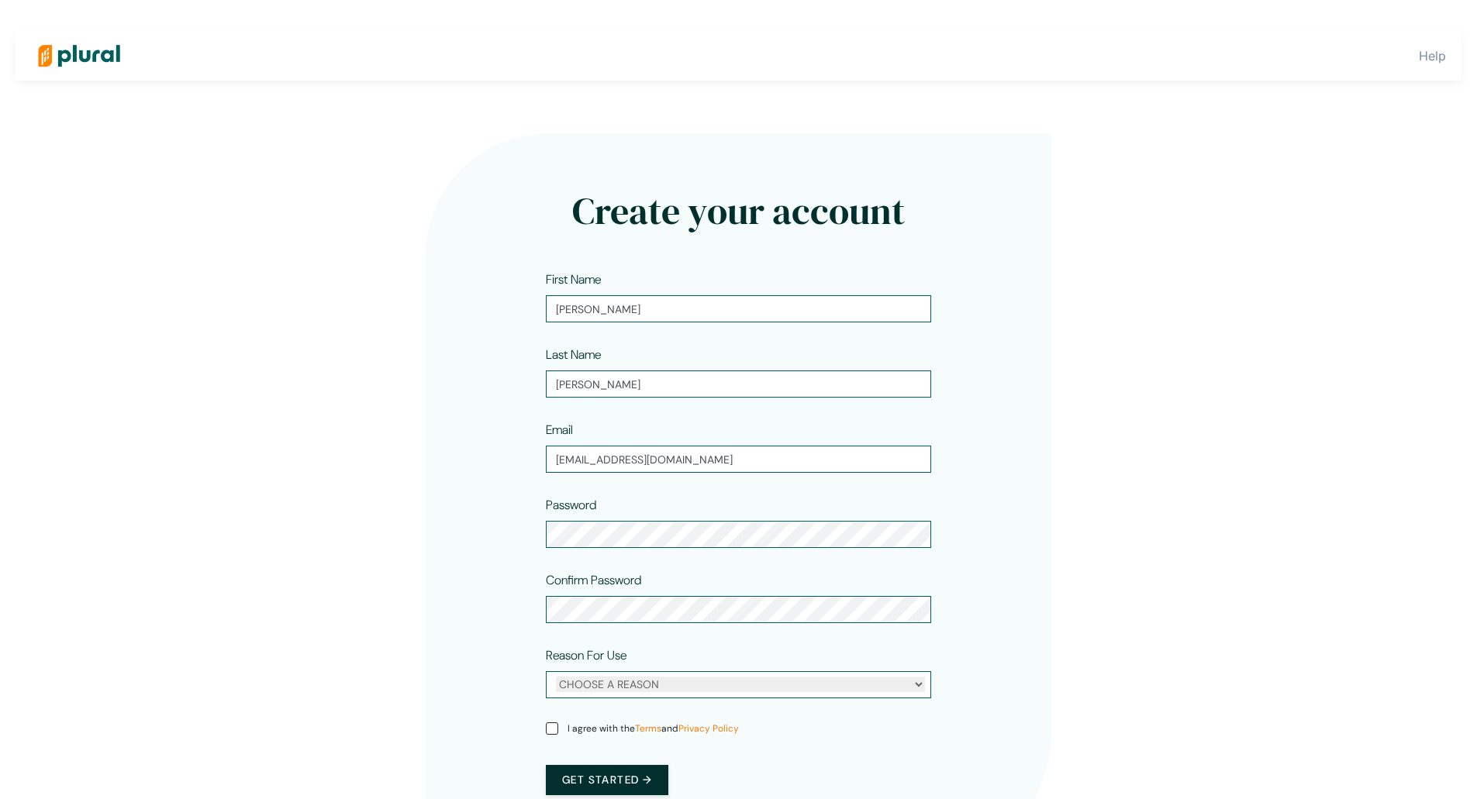 The height and width of the screenshot is (799, 1477). I want to click on label: Password, so click(571, 505).